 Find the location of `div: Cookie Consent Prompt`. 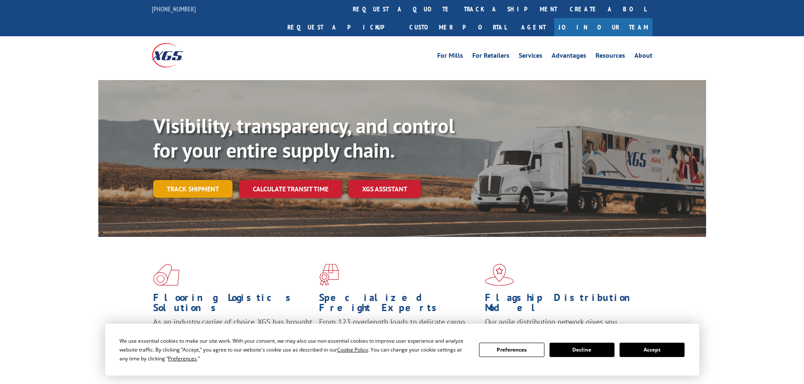

div: Cookie Consent Prompt is located at coordinates (402, 350).